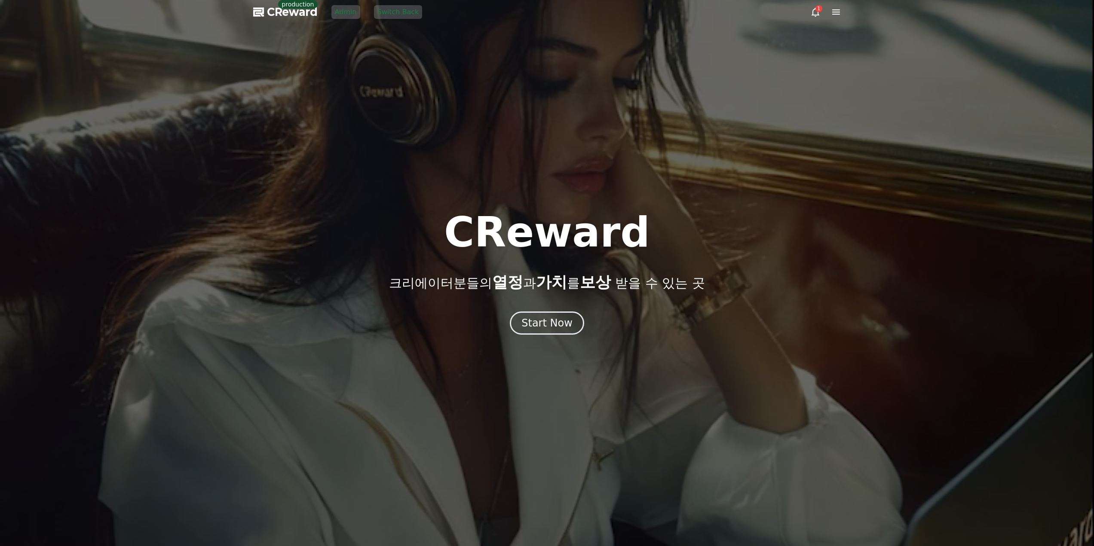 The image size is (1094, 546). I want to click on a: Start Now, so click(547, 324).